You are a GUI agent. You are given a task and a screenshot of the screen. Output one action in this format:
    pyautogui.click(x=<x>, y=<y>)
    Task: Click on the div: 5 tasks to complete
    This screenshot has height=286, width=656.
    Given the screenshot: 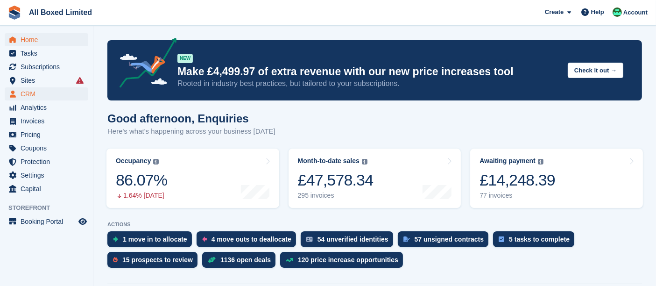 What is the action you would take?
    pyautogui.click(x=539, y=239)
    